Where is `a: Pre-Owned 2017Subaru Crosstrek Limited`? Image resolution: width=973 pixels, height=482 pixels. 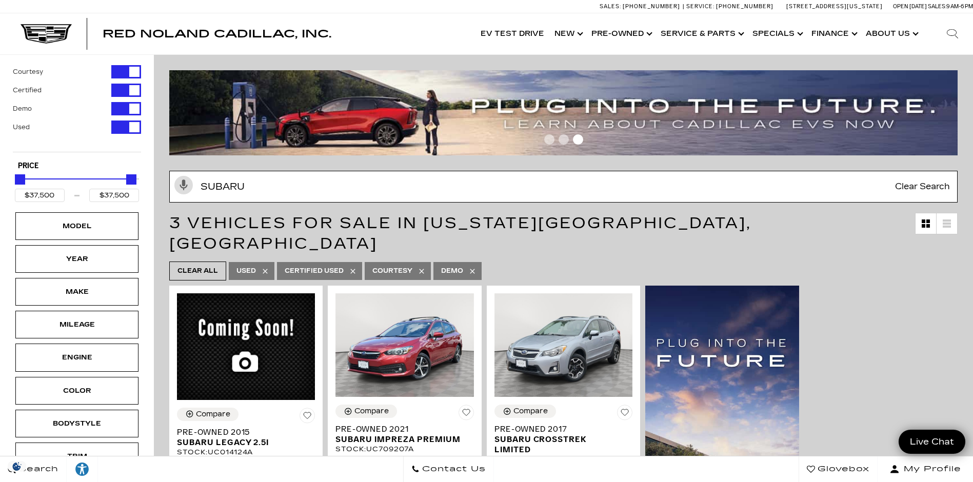 a: Pre-Owned 2017Subaru Crosstrek Limited is located at coordinates (563, 439).